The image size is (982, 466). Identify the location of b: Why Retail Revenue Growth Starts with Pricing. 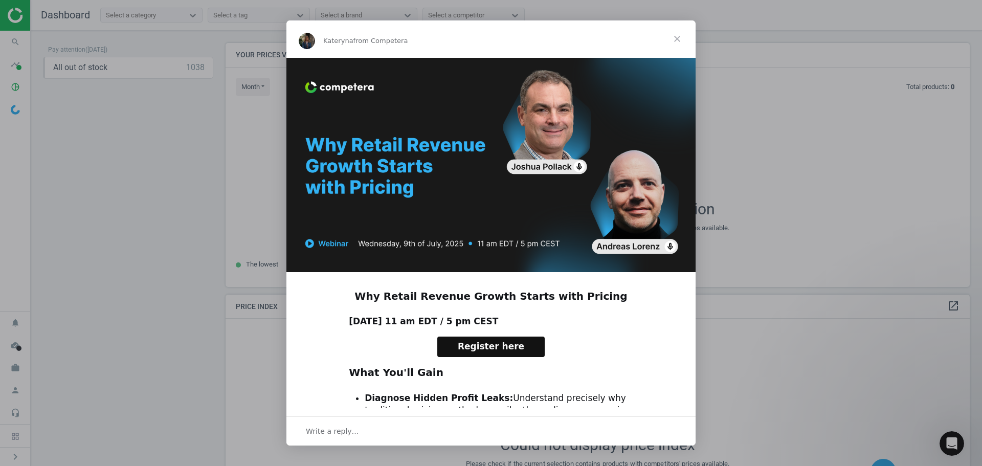
(490, 296).